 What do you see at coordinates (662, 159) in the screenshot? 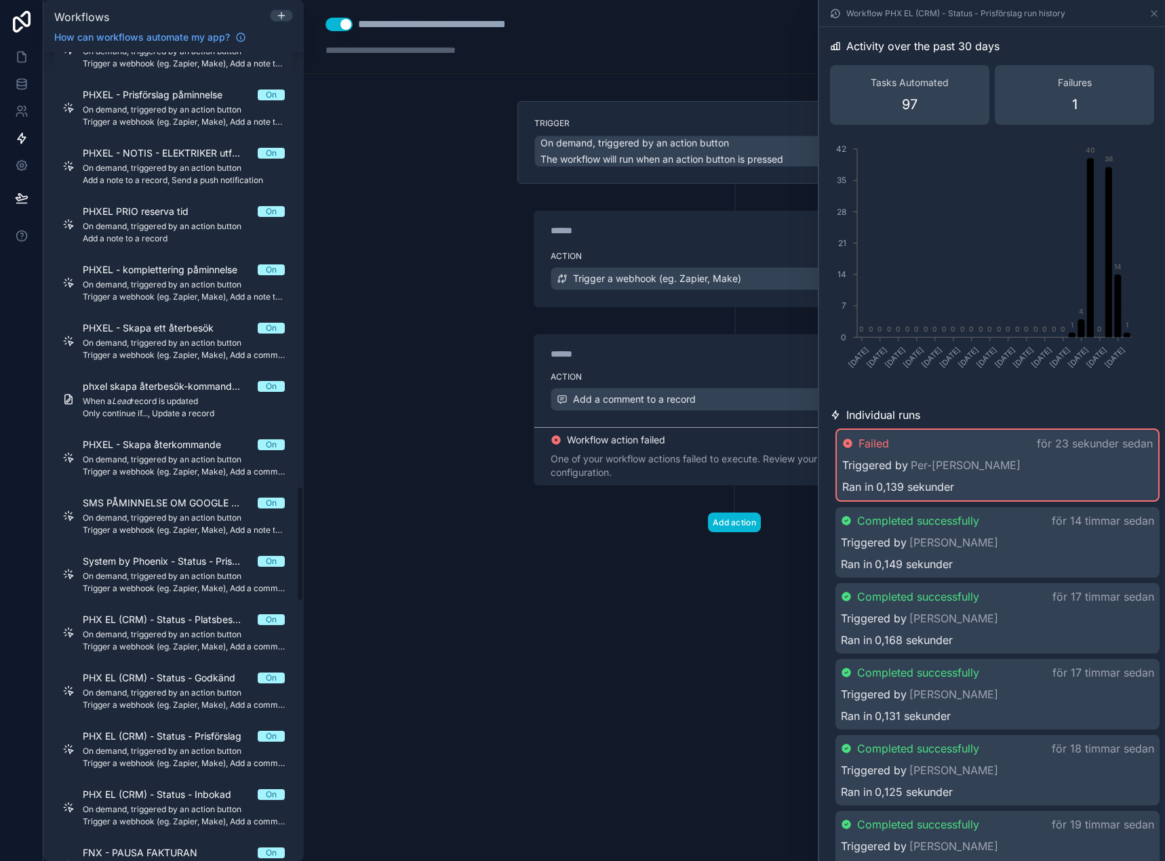
I see `span: The workflow will run when an action button is pressed` at bounding box center [662, 159].